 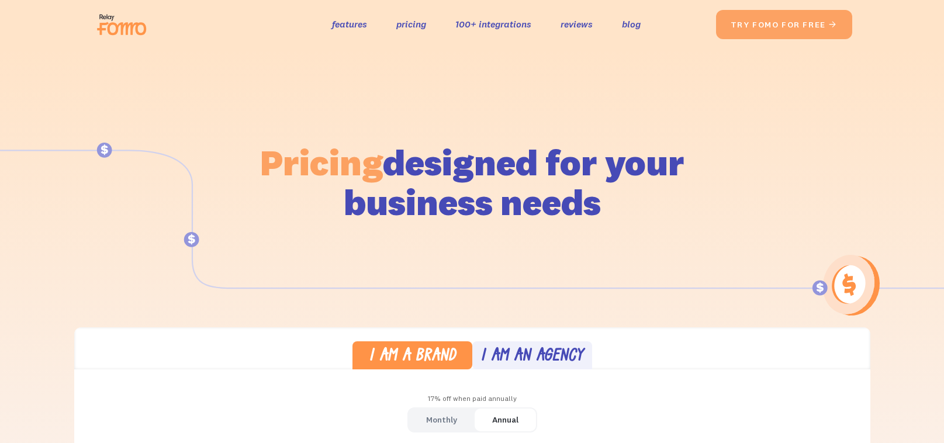 I want to click on div: Annual, so click(x=505, y=420).